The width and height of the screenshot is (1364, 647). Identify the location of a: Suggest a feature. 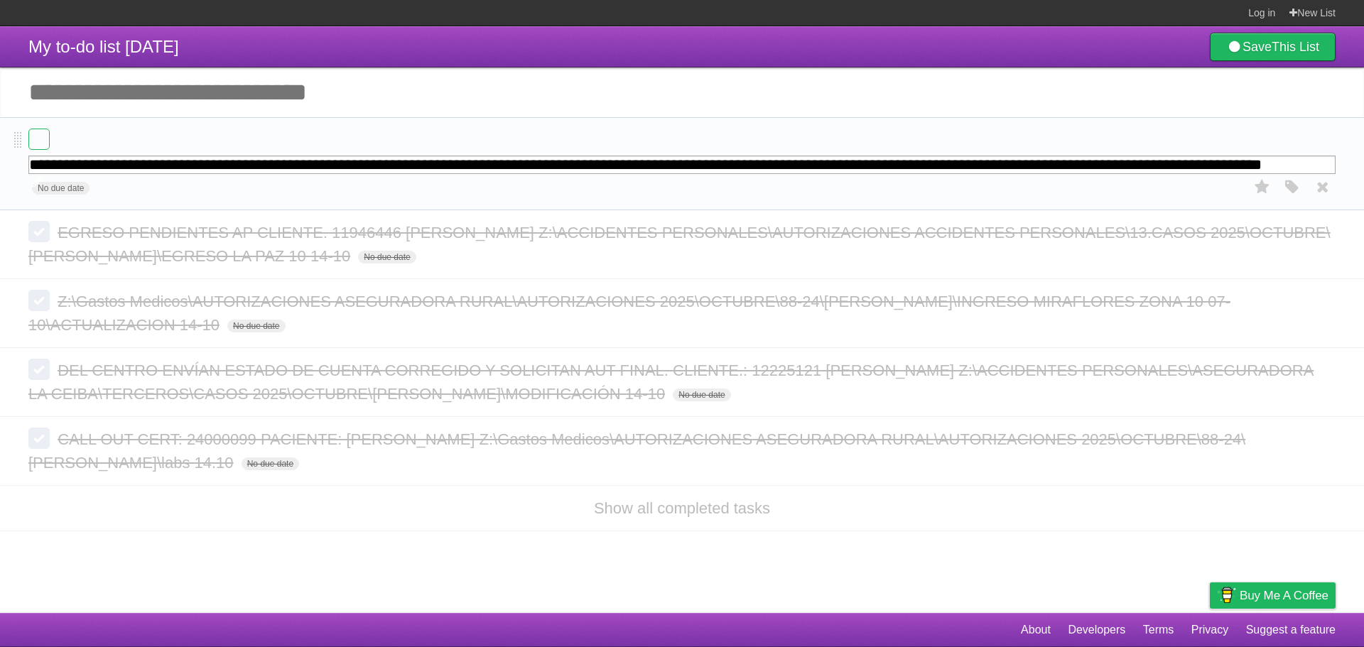
(1291, 630).